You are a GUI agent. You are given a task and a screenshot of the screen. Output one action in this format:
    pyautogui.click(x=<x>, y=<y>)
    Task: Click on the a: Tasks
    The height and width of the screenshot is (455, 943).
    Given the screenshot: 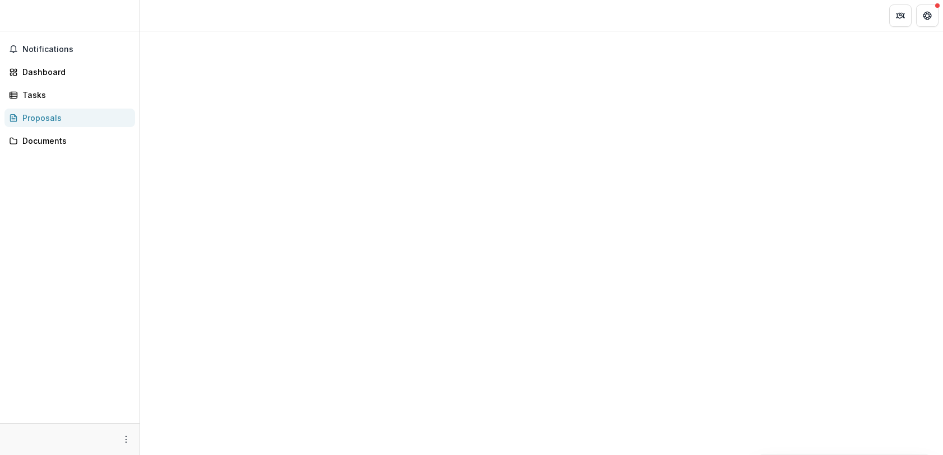 What is the action you would take?
    pyautogui.click(x=69, y=95)
    